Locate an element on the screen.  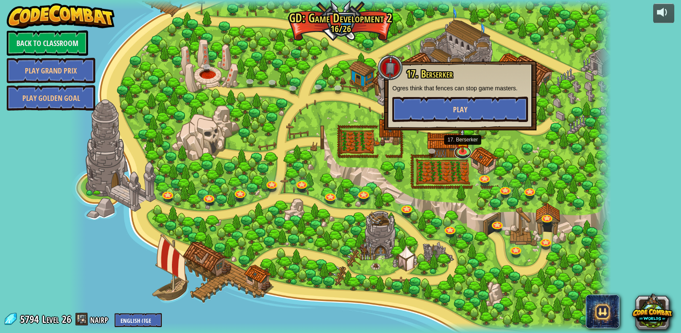
p: Ogres think that fences can stop game masters. is located at coordinates (460, 88).